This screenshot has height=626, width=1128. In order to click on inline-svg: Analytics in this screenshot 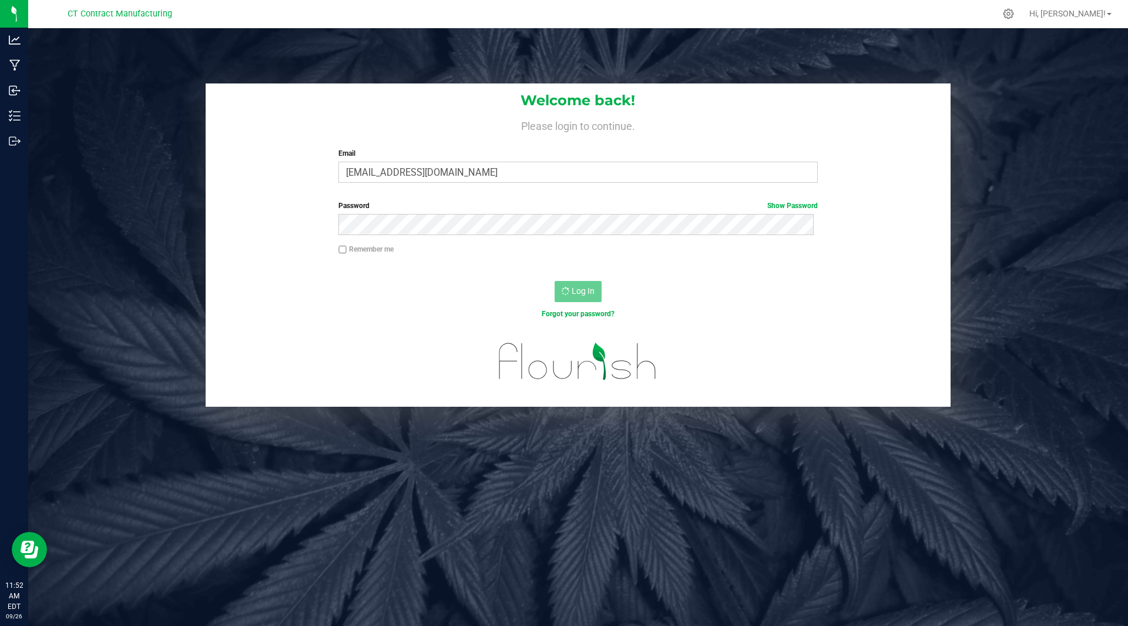, I will do `click(15, 40)`.